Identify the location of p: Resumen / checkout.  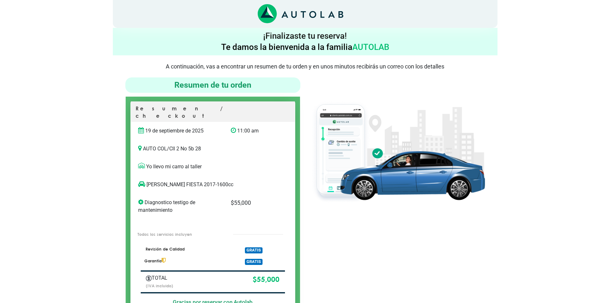
(213, 113).